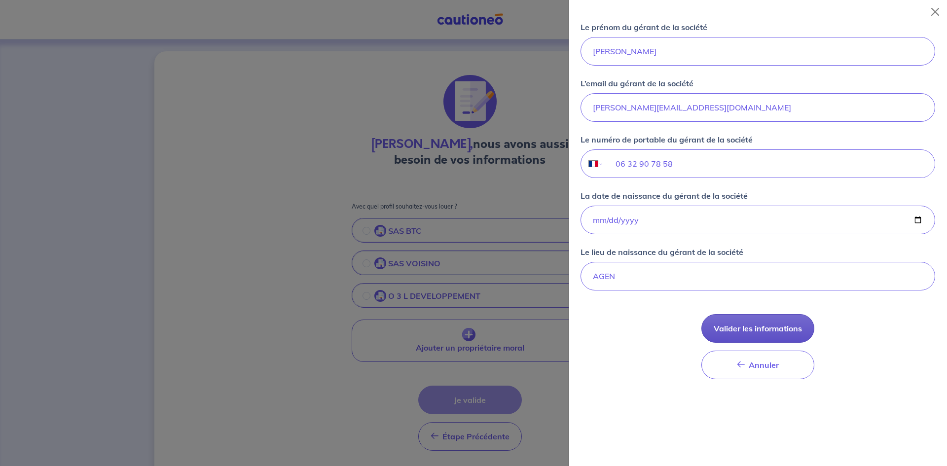 The width and height of the screenshot is (947, 466). Describe the element at coordinates (637, 83) in the screenshot. I see `p: L’email du gérant de la société` at that location.